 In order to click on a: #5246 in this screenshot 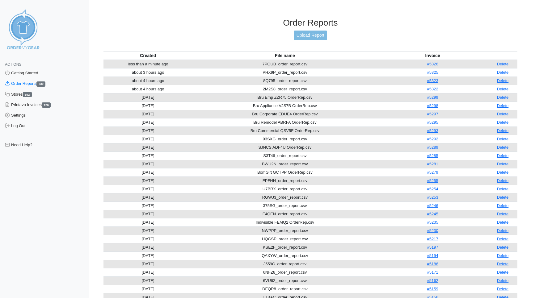, I will do `click(433, 206)`.